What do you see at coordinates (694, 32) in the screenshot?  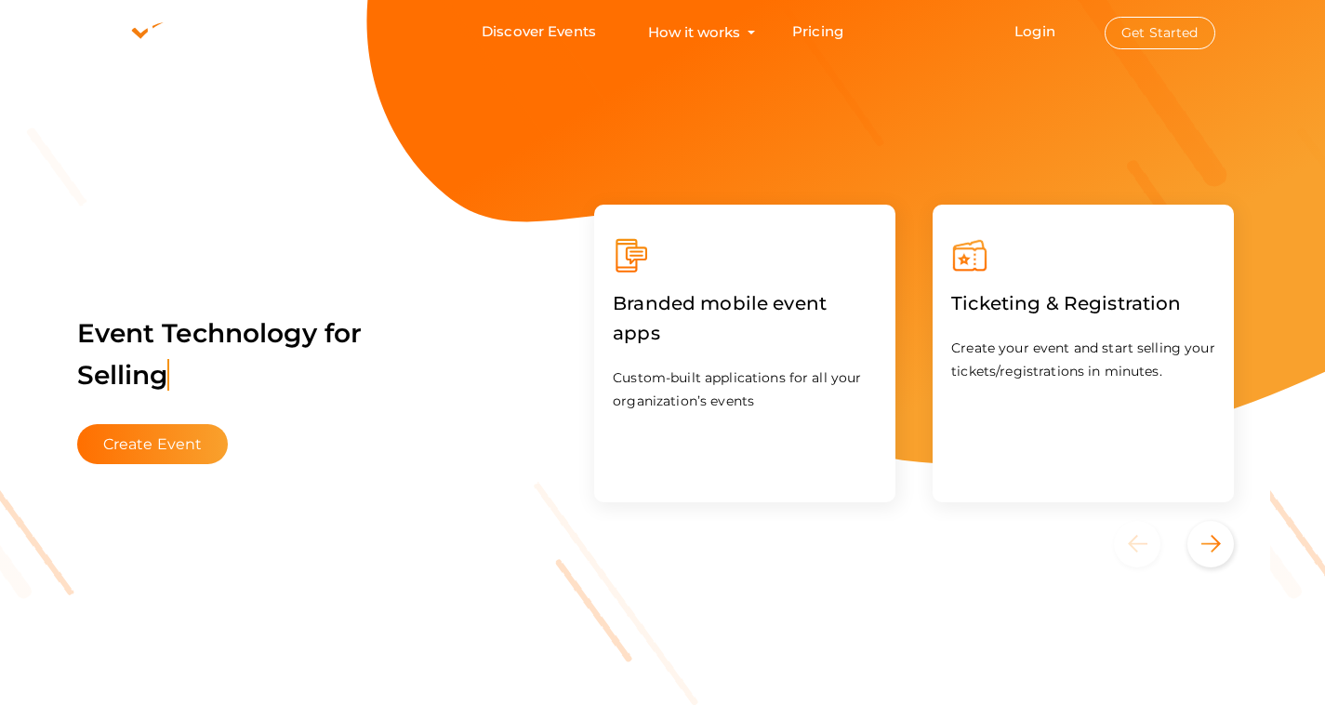 I see `button: How it works` at bounding box center [694, 32].